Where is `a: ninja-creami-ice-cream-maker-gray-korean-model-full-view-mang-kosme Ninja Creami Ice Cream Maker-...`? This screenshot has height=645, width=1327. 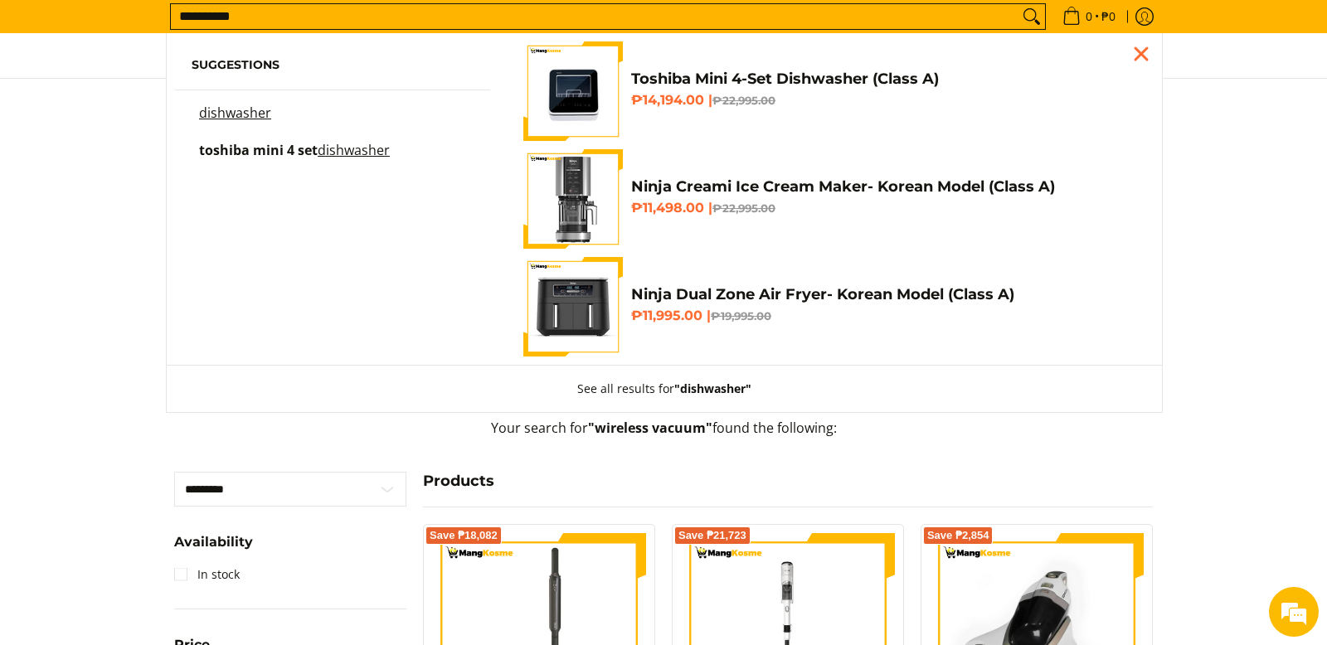 a: ninja-creami-ice-cream-maker-gray-korean-model-full-view-mang-kosme Ninja Creami Ice Cream Maker-... is located at coordinates (830, 199).